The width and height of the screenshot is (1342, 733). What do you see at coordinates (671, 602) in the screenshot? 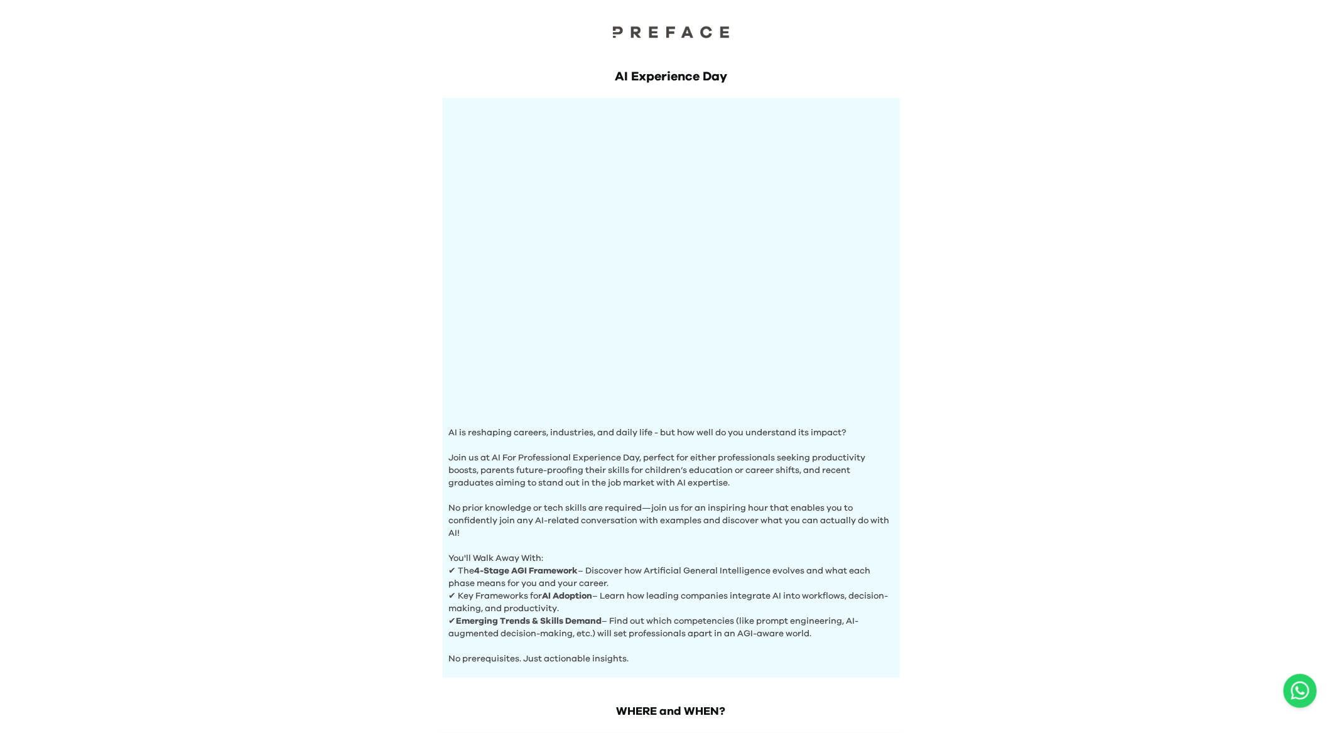
I see `p: ✔ Key Frameworks for – Learn how leading companies integrate AI into workflows, decision-making, ...` at bounding box center [671, 602].